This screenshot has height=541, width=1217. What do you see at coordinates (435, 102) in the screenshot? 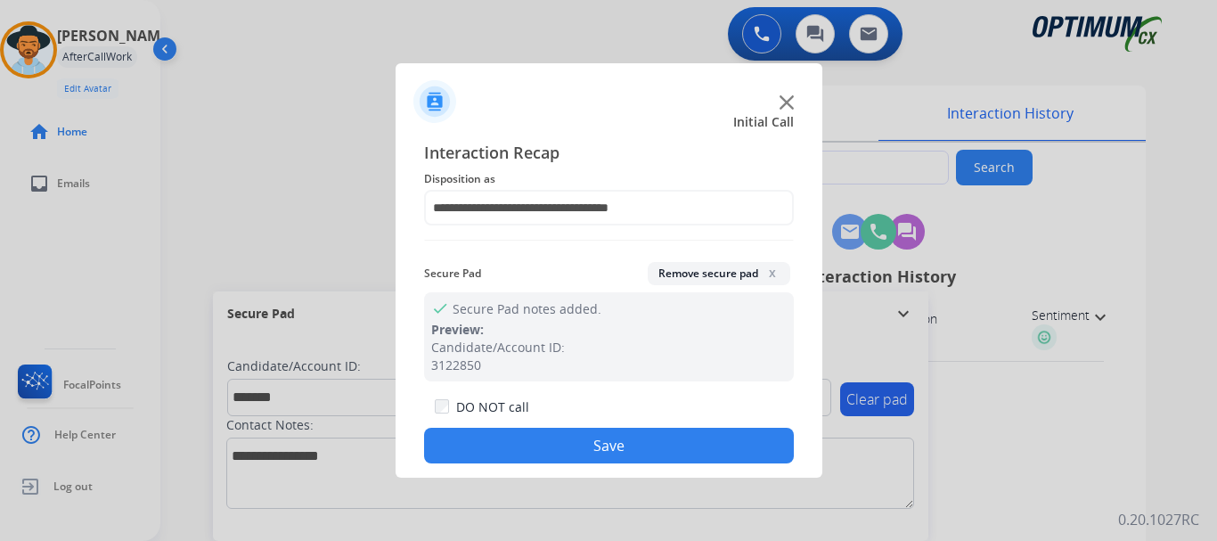
I see `img: contactIcon` at bounding box center [435, 102].